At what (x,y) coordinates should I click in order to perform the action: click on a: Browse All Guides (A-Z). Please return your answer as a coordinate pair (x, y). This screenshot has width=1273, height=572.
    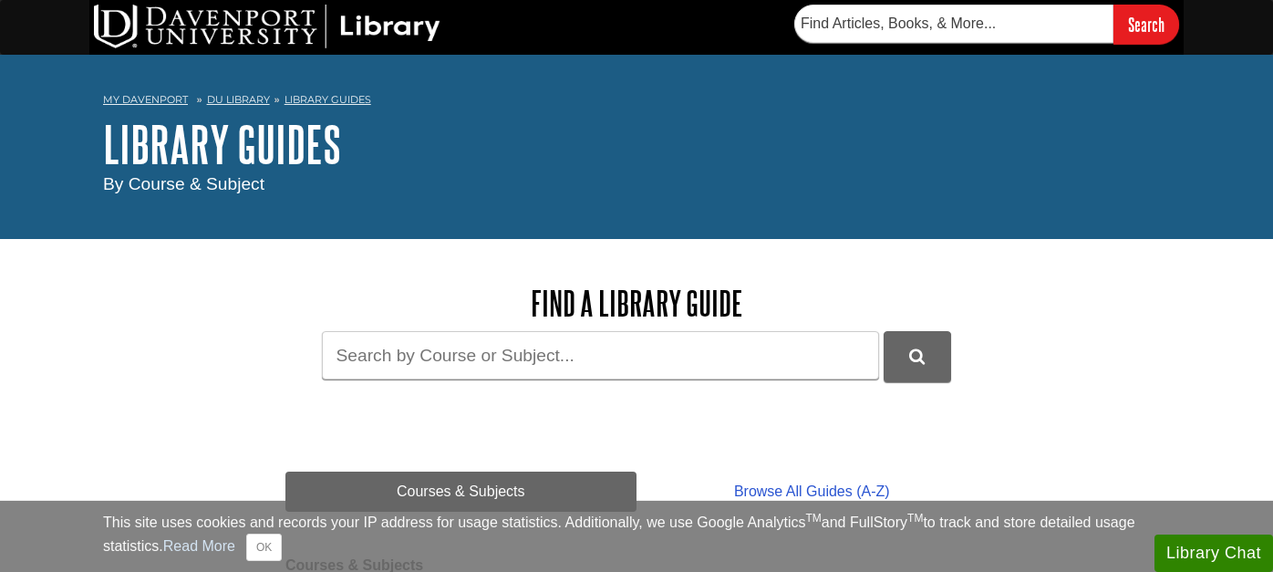
    Looking at the image, I should click on (811, 491).